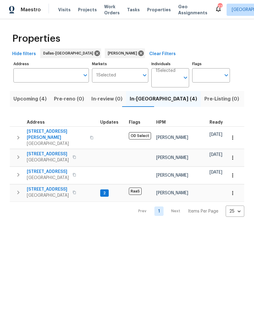  What do you see at coordinates (162, 54) in the screenshot?
I see `span: Clear Filters` at bounding box center [162, 54].